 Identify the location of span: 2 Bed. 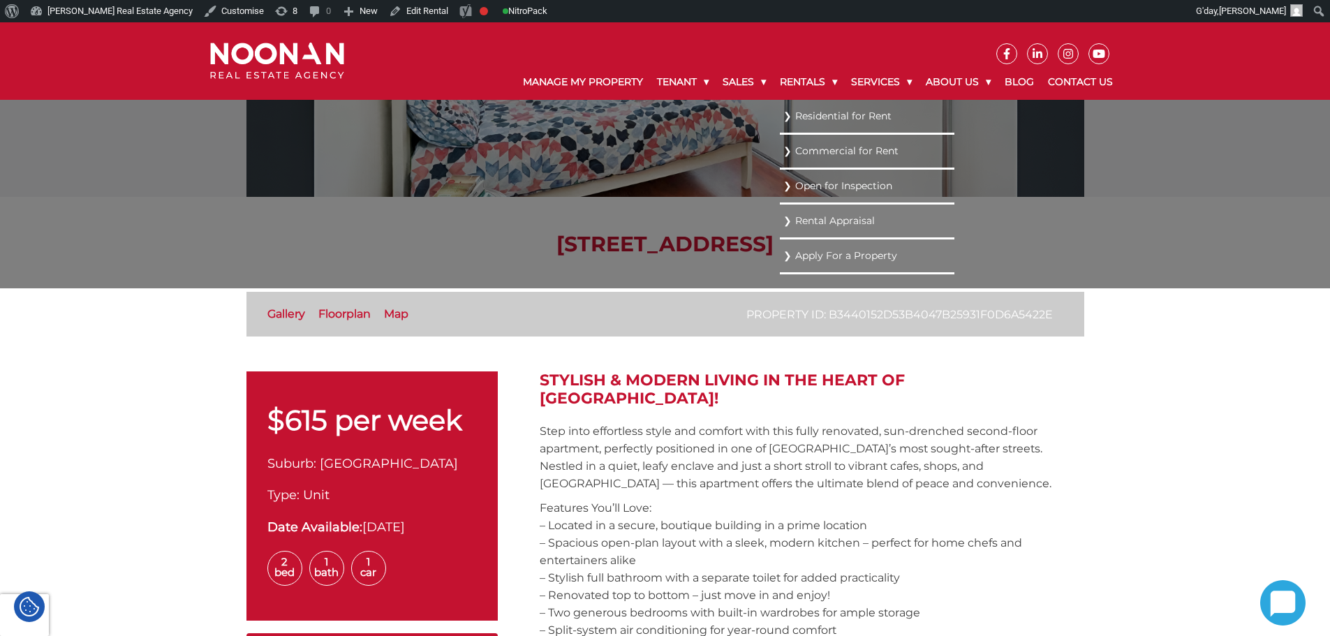
(285, 568).